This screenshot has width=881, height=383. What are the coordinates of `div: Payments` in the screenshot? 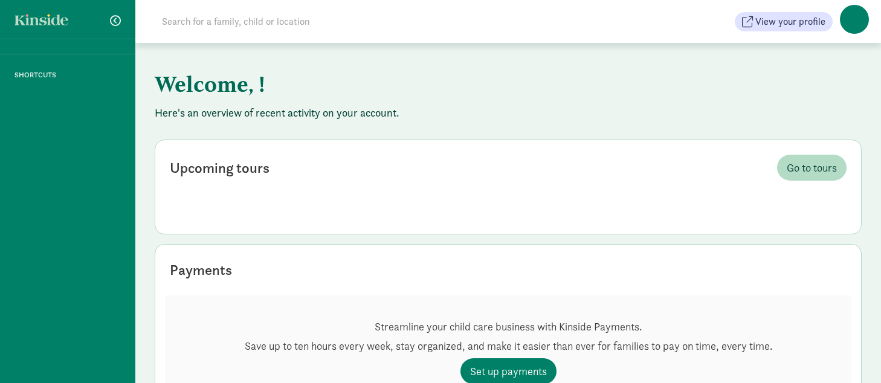 It's located at (201, 270).